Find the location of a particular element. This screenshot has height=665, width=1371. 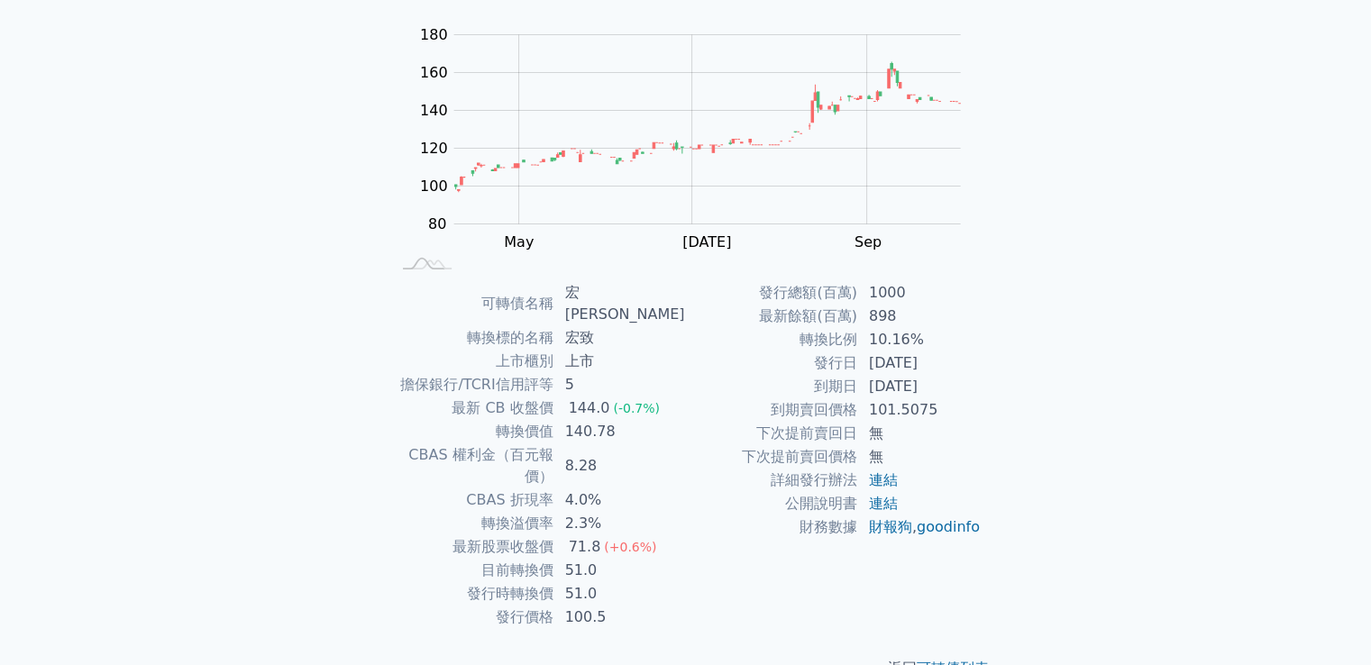

td: 2.3% is located at coordinates (620, 524).